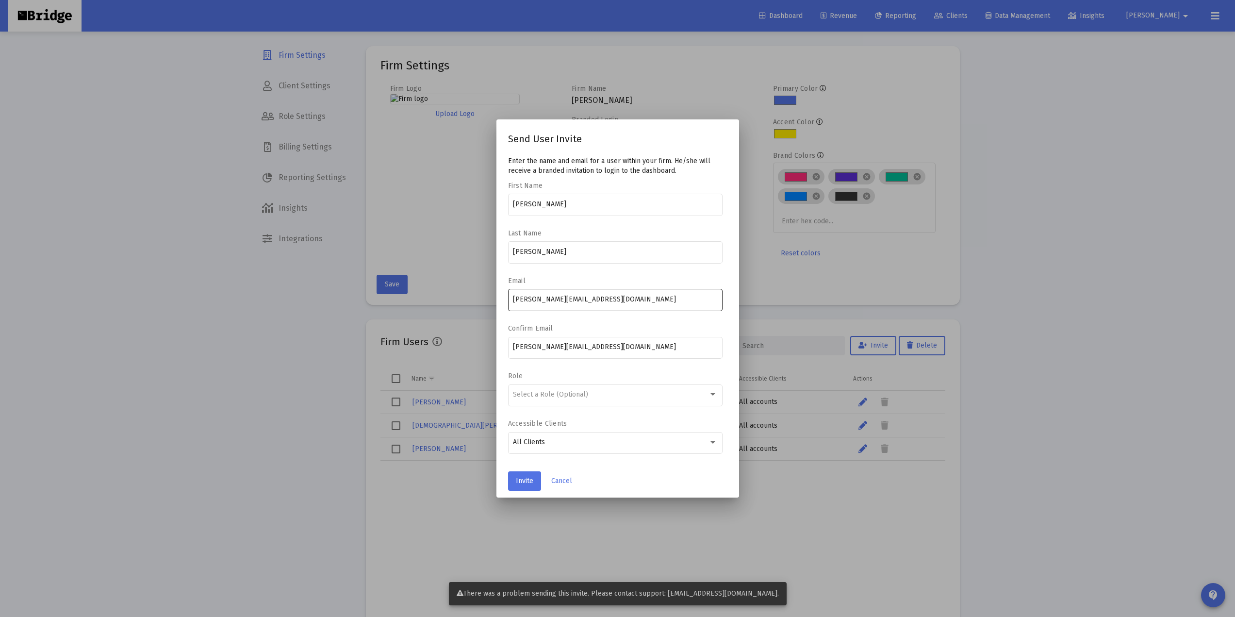 The image size is (1235, 617). I want to click on span: All Clients, so click(529, 441).